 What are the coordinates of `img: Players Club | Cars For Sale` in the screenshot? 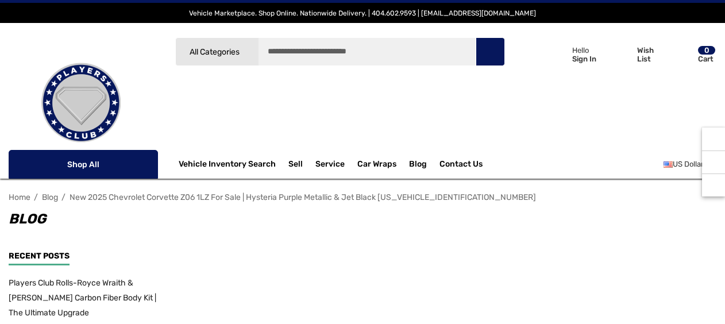 It's located at (81, 103).